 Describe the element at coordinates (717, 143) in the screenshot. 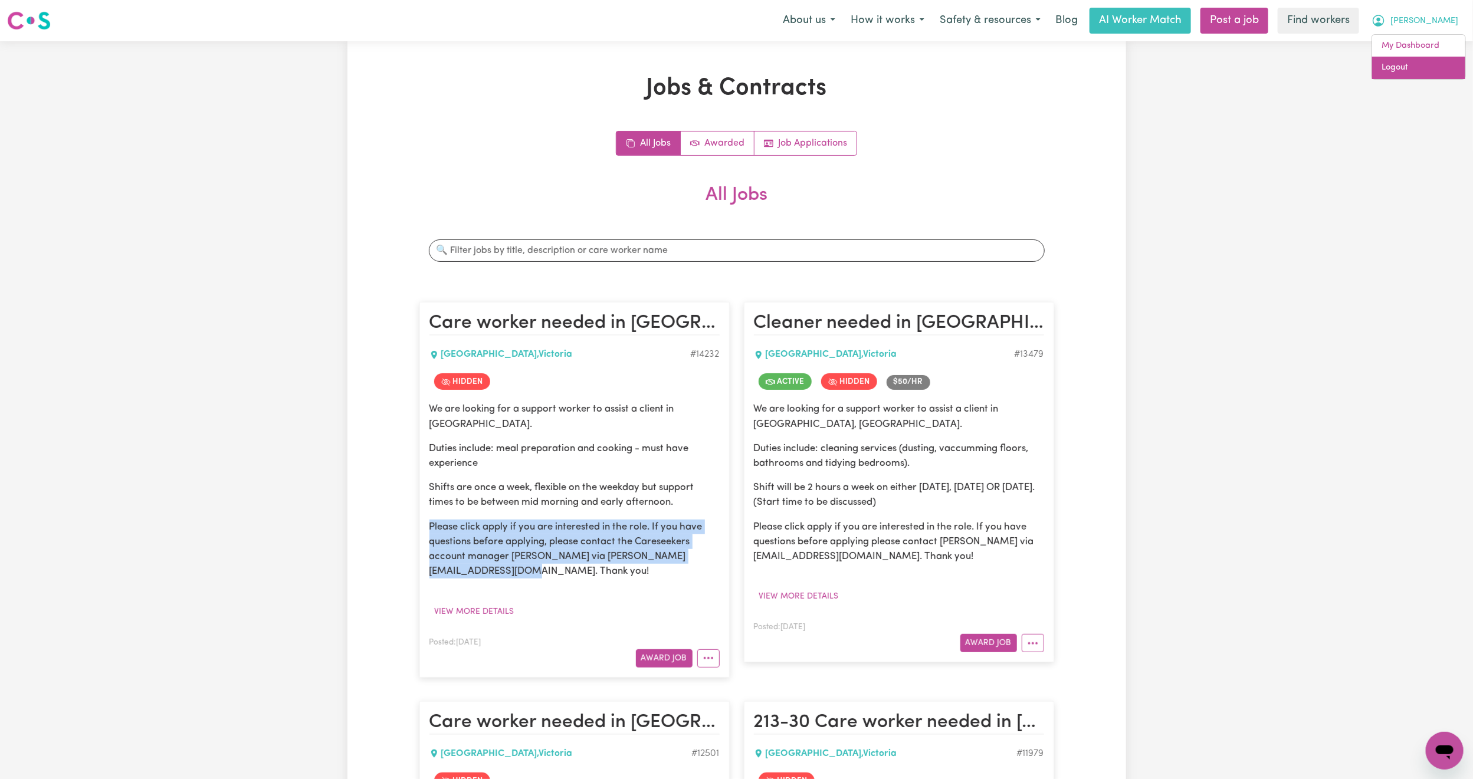

I see `a: Active jobs` at that location.